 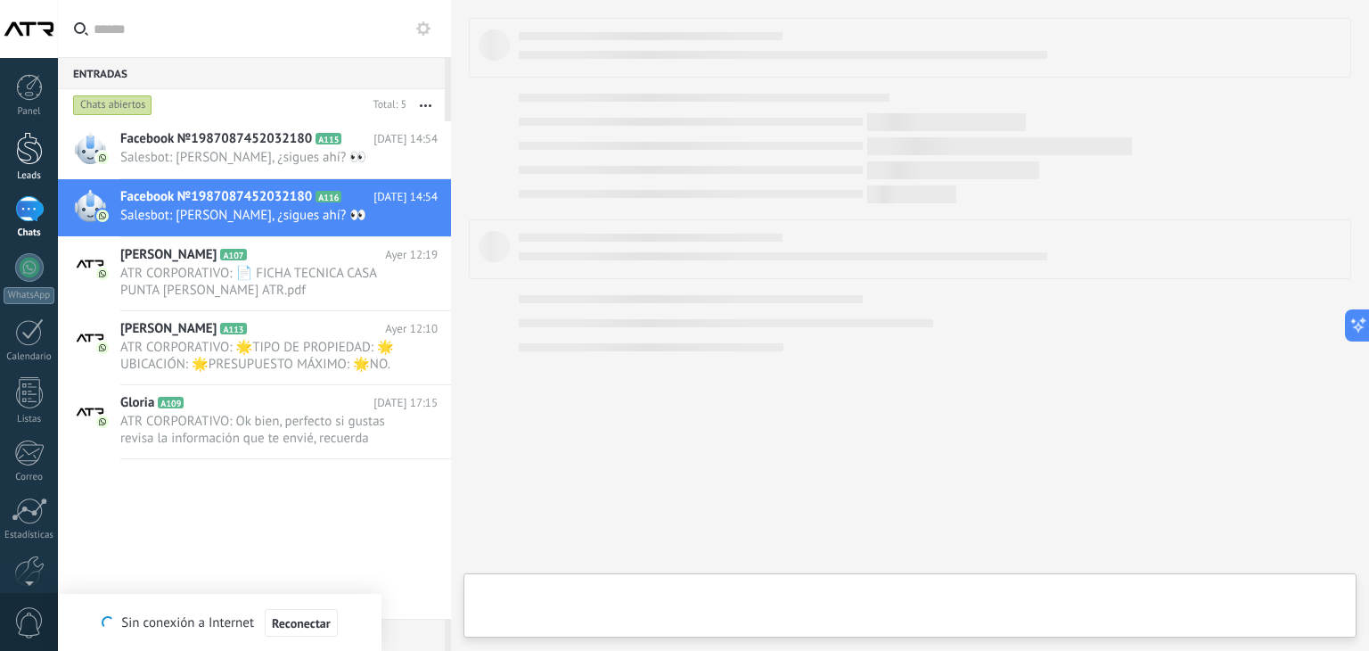 I want to click on span: Gloria, so click(x=137, y=403).